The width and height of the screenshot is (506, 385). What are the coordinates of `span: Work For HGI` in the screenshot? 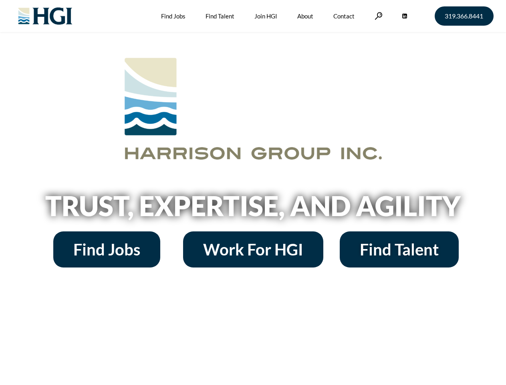 It's located at (253, 249).